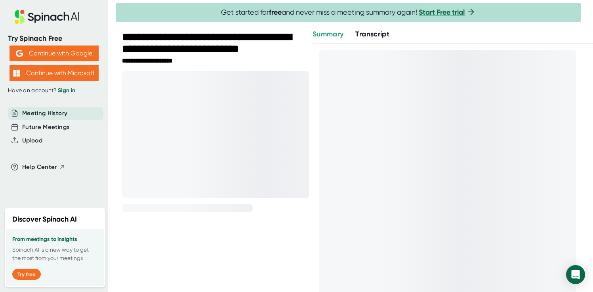 Image resolution: width=593 pixels, height=292 pixels. I want to click on span: Future Meetings, so click(46, 127).